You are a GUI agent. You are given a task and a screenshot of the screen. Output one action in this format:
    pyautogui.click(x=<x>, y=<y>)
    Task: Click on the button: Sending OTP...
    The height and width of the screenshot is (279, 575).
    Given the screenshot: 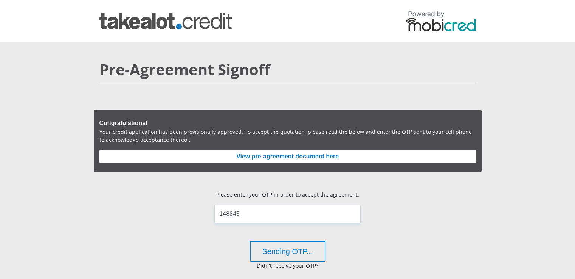 What is the action you would take?
    pyautogui.click(x=288, y=251)
    